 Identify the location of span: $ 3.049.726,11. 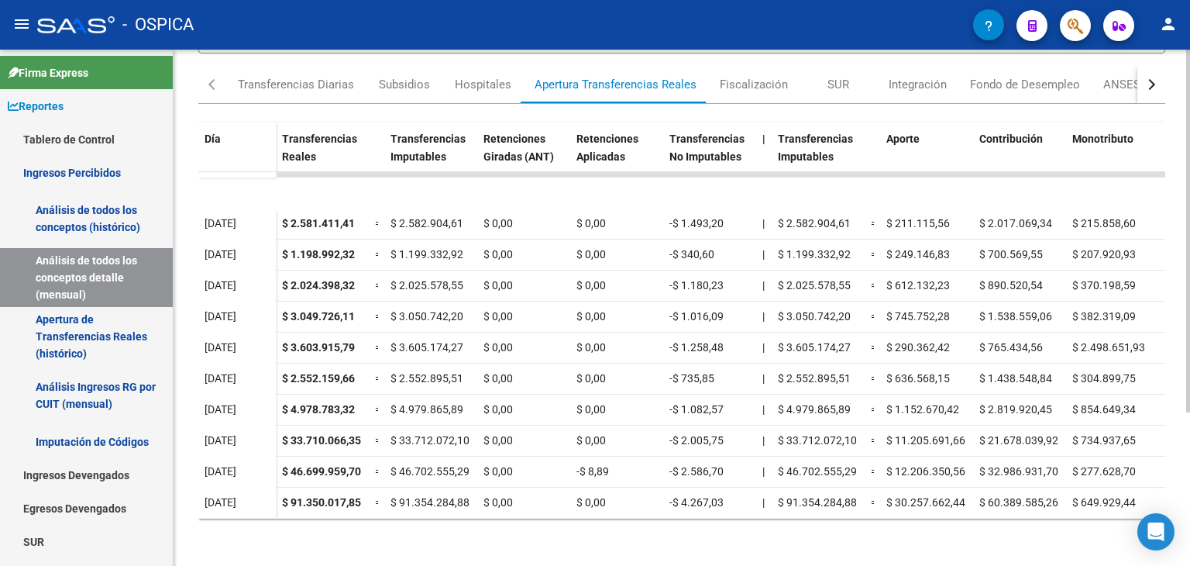
(318, 316).